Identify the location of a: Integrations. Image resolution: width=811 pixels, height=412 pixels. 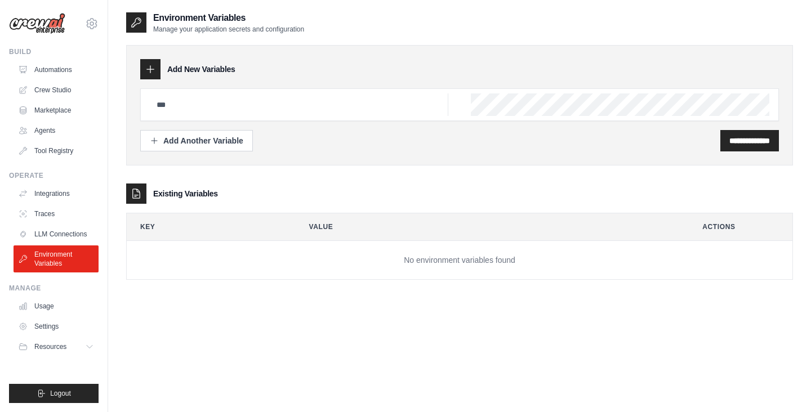
(56, 194).